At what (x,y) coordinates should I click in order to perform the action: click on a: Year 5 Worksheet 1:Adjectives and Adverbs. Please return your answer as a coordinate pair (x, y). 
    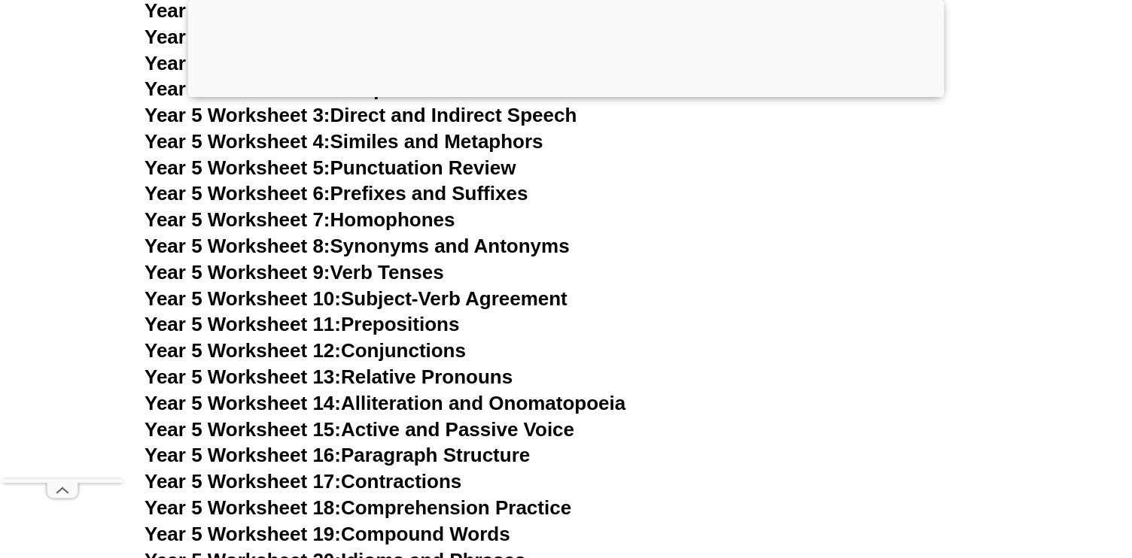
    Looking at the image, I should click on (348, 63).